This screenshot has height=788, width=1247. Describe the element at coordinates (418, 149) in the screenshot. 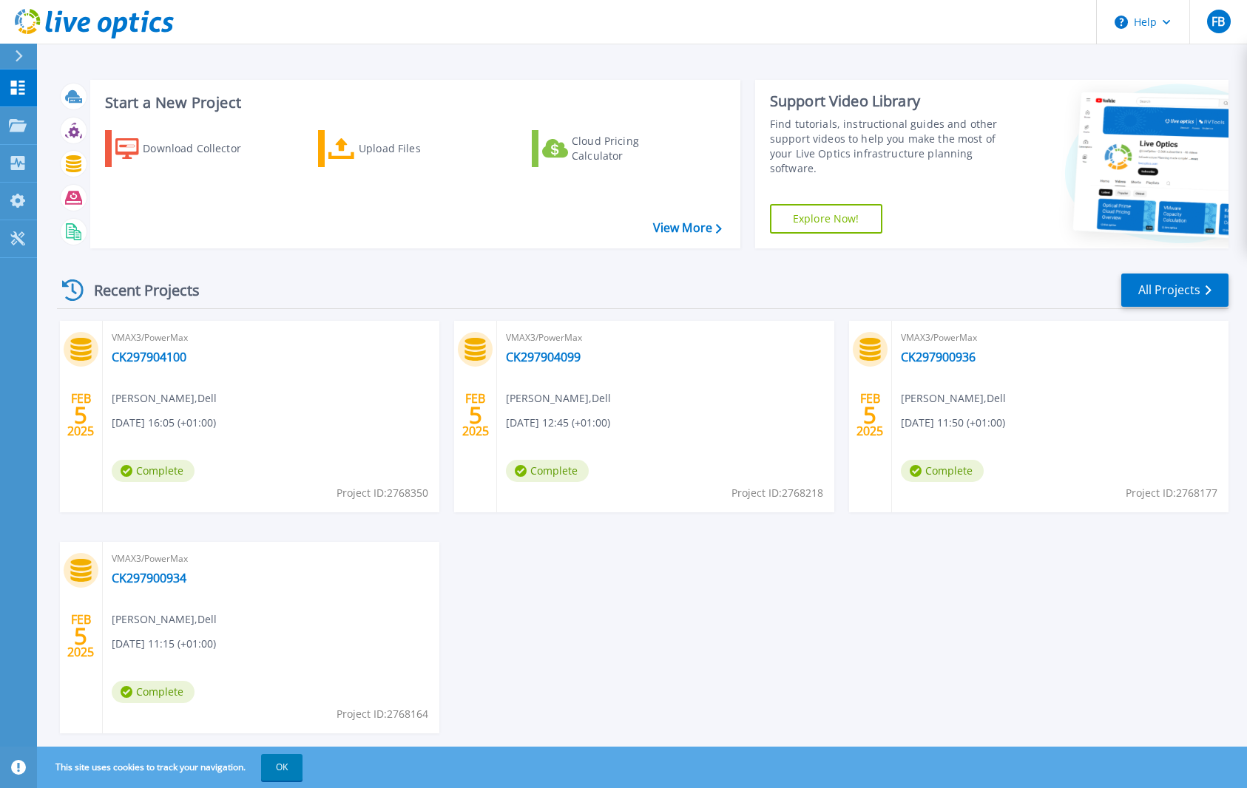

I see `div: Upload Files` at that location.